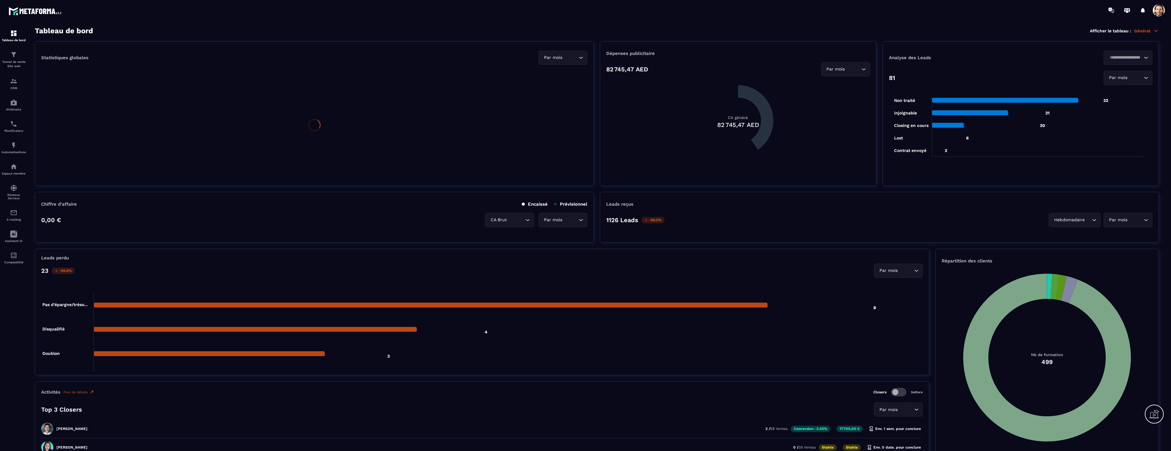 The image size is (1171, 451). I want to click on a: automationsautomationsWebinaire, so click(14, 105).